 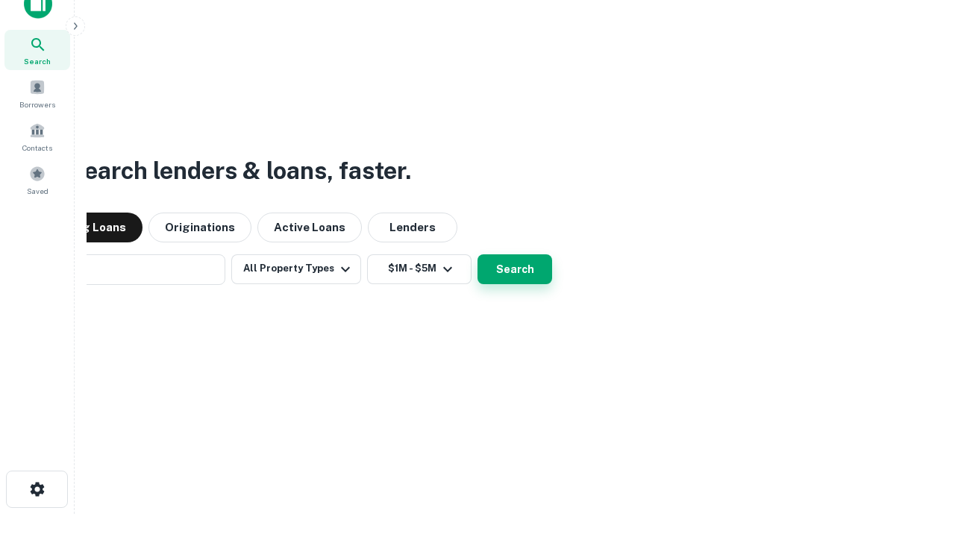 I want to click on a: Contacts, so click(x=37, y=137).